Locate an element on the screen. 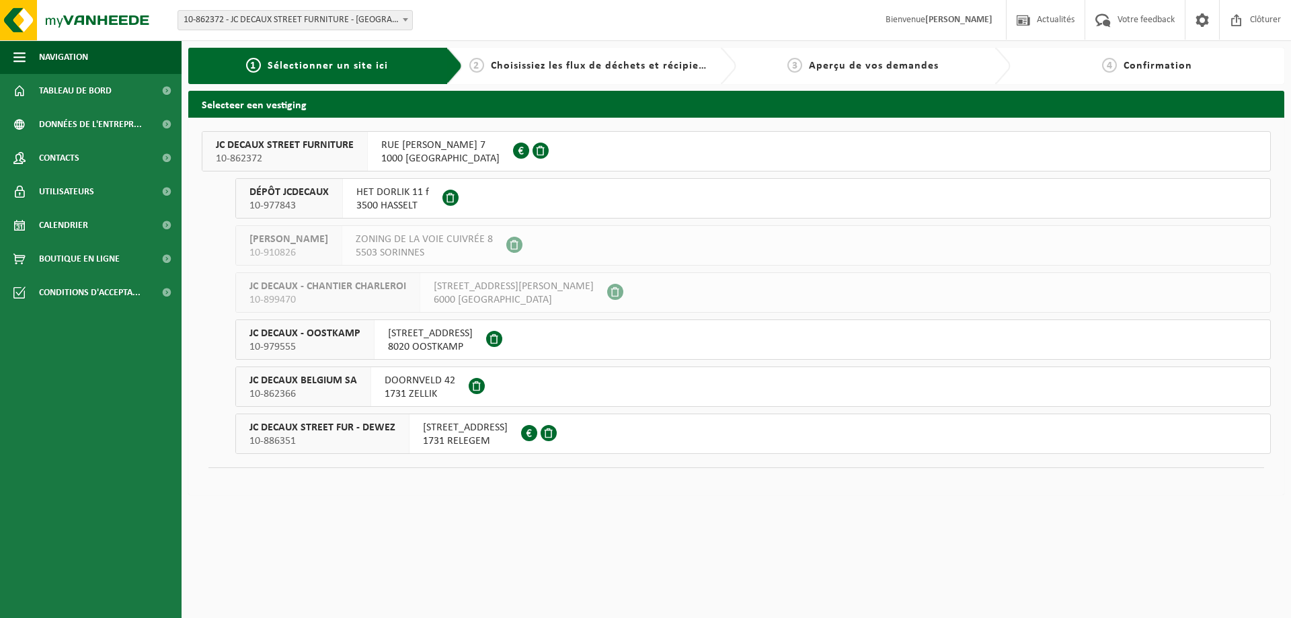  span: Aperçu de vos demandes is located at coordinates (874, 66).